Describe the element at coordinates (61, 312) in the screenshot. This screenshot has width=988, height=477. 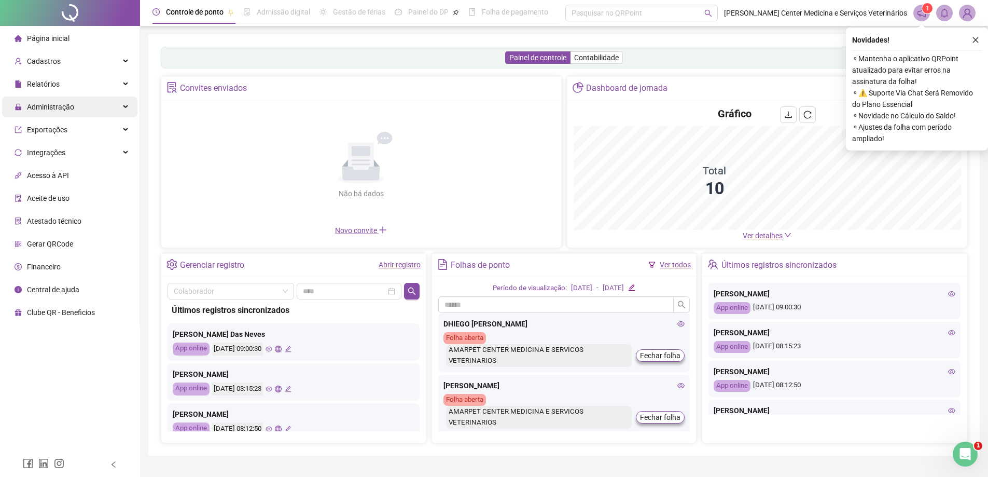
I see `span: Clube QR - Beneficios` at that location.